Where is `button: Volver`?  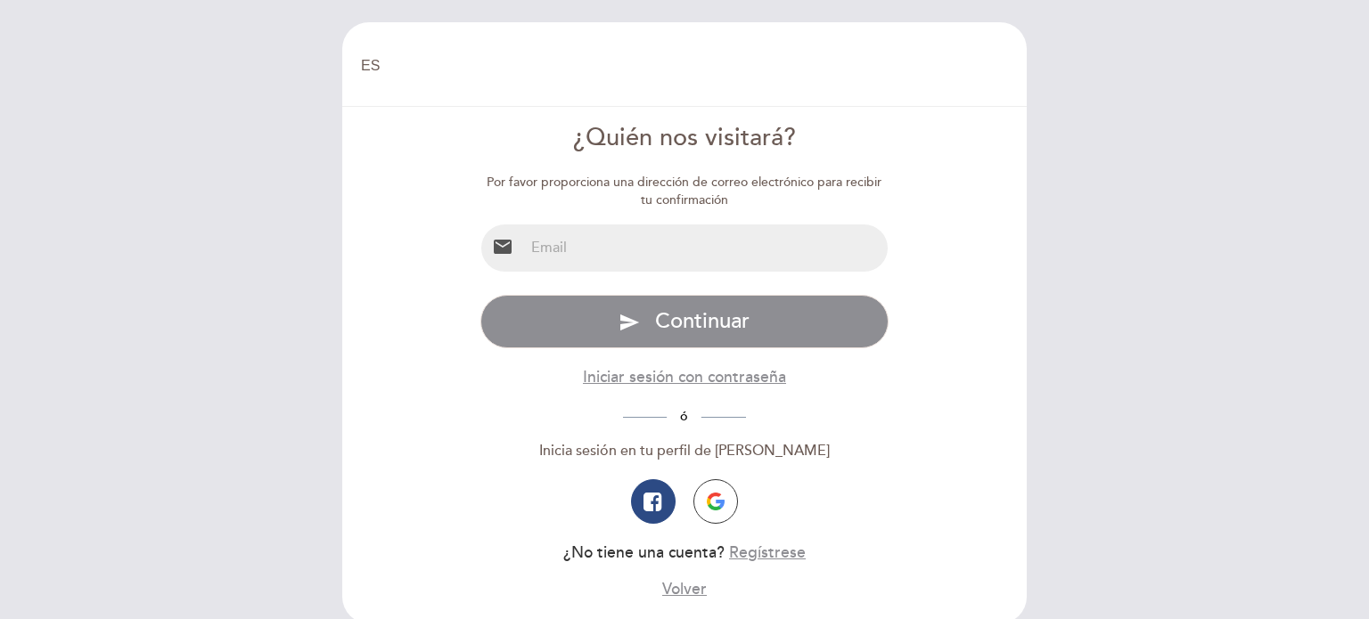 button: Volver is located at coordinates (684, 589).